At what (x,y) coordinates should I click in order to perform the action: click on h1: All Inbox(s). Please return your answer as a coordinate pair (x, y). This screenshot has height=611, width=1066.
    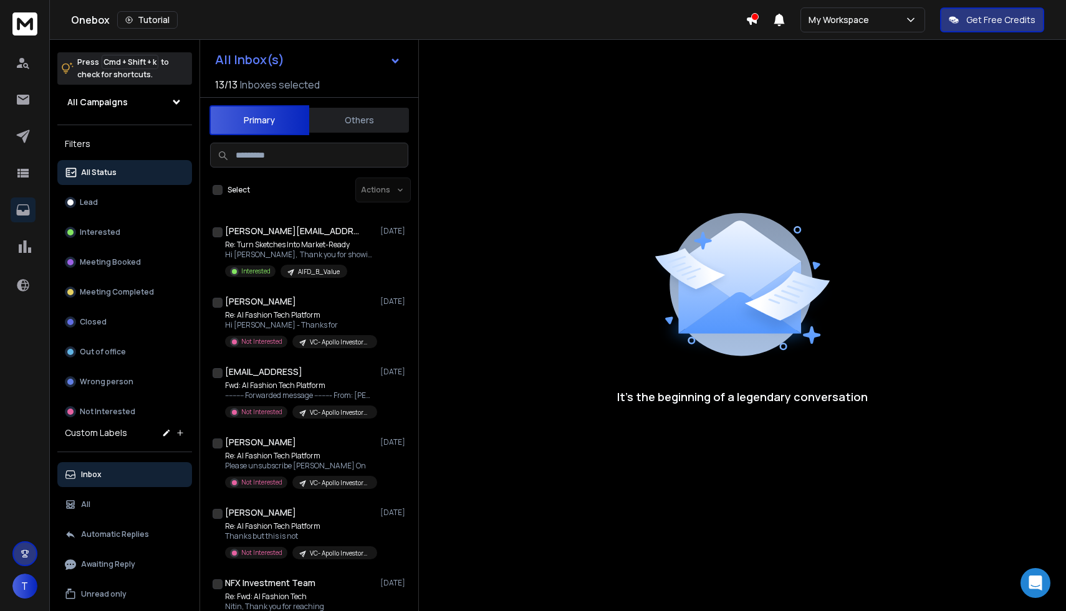
    Looking at the image, I should click on (249, 60).